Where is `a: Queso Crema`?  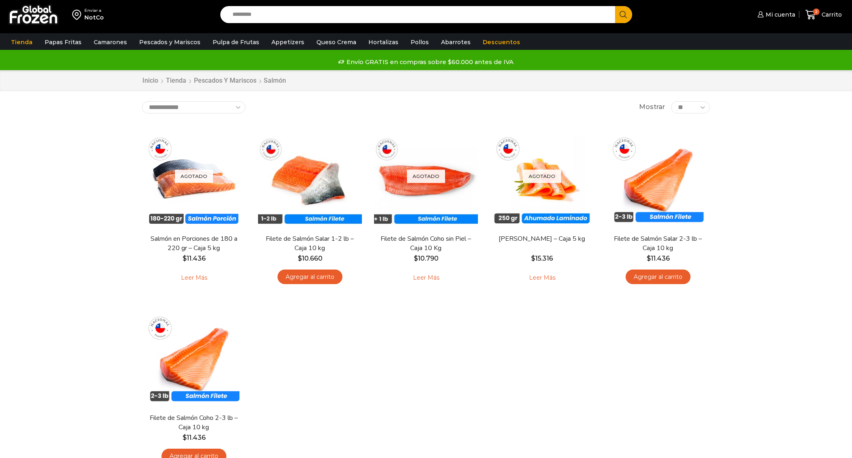 a: Queso Crema is located at coordinates (336, 42).